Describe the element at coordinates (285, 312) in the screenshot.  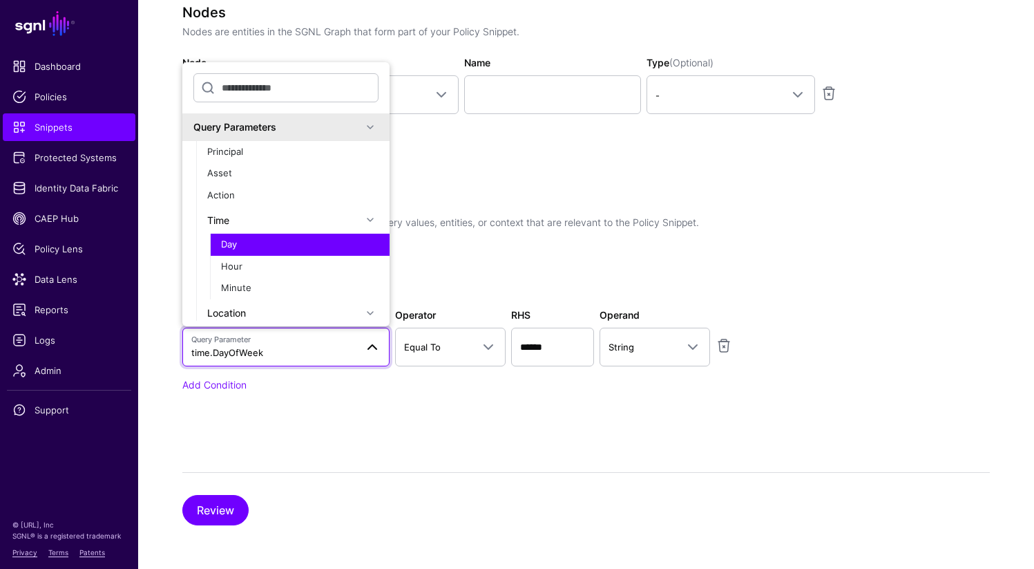
I see `div: Location` at that location.